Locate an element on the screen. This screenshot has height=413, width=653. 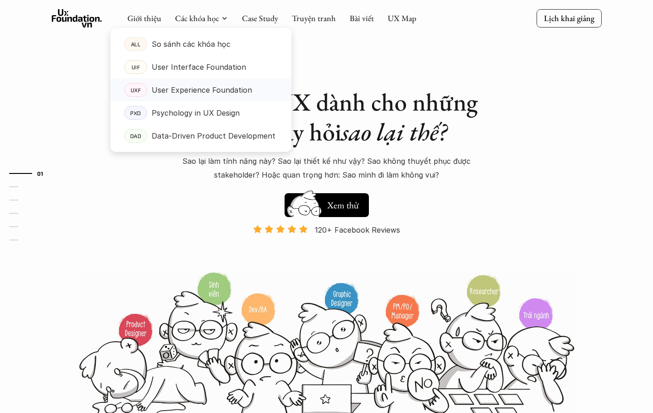
a: Truyện tranh is located at coordinates (314, 18).